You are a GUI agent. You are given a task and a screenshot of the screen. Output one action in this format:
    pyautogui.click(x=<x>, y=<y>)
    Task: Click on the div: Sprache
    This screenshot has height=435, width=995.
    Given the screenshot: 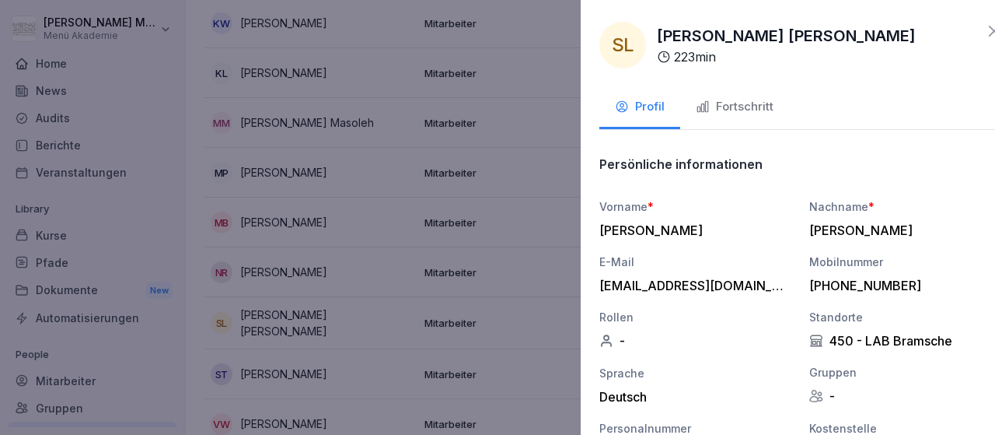 What is the action you would take?
    pyautogui.click(x=697, y=372)
    